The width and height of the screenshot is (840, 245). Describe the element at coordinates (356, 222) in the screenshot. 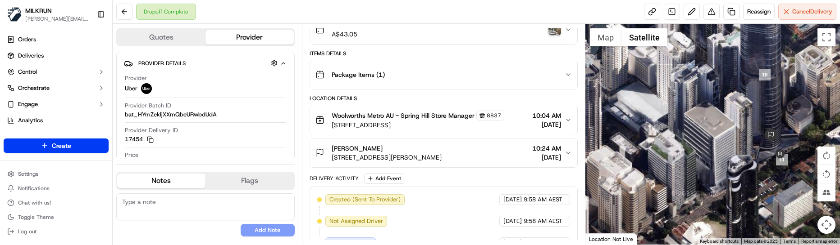

I see `span: Not Assigned Driver` at that location.